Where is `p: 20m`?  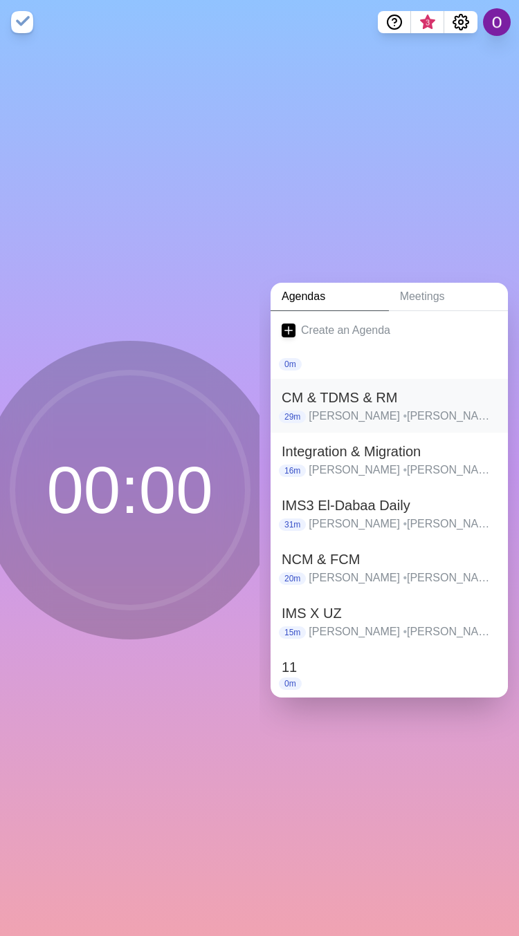
p: 20m is located at coordinates (292, 579).